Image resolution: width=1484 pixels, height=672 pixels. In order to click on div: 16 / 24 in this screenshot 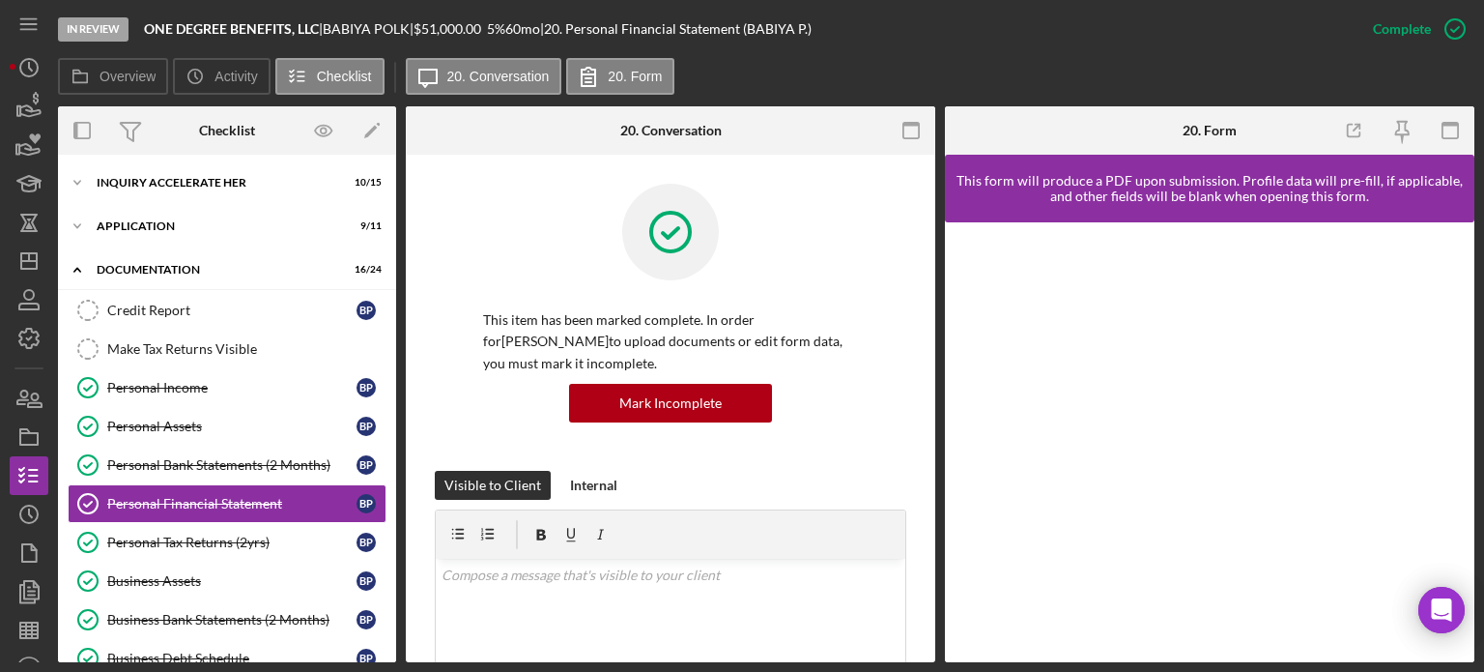, I will do `click(364, 270)`.